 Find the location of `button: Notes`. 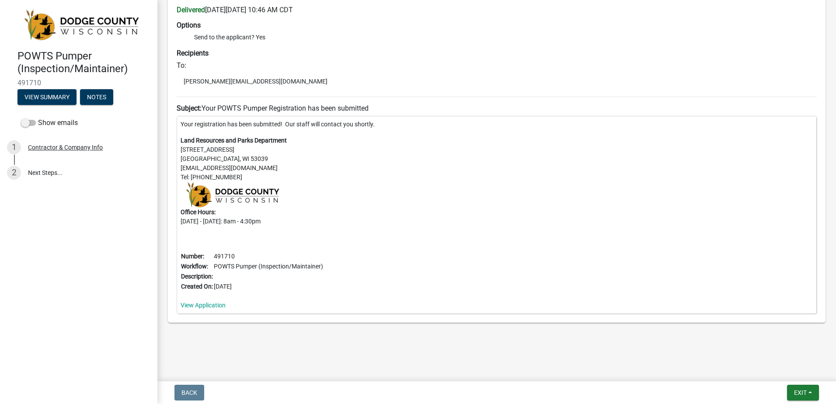

button: Notes is located at coordinates (97, 97).